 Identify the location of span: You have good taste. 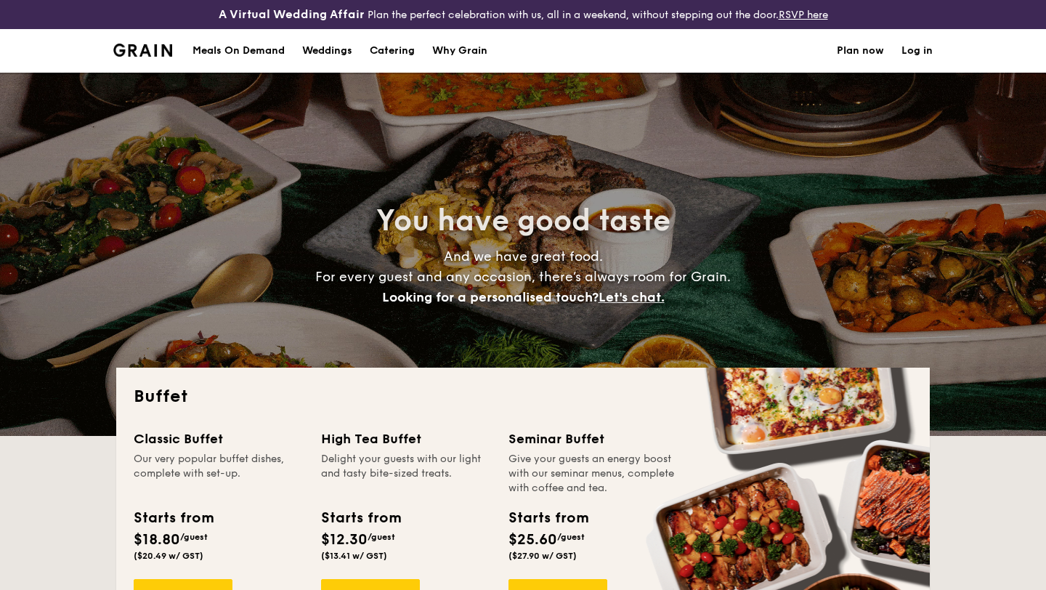
(523, 221).